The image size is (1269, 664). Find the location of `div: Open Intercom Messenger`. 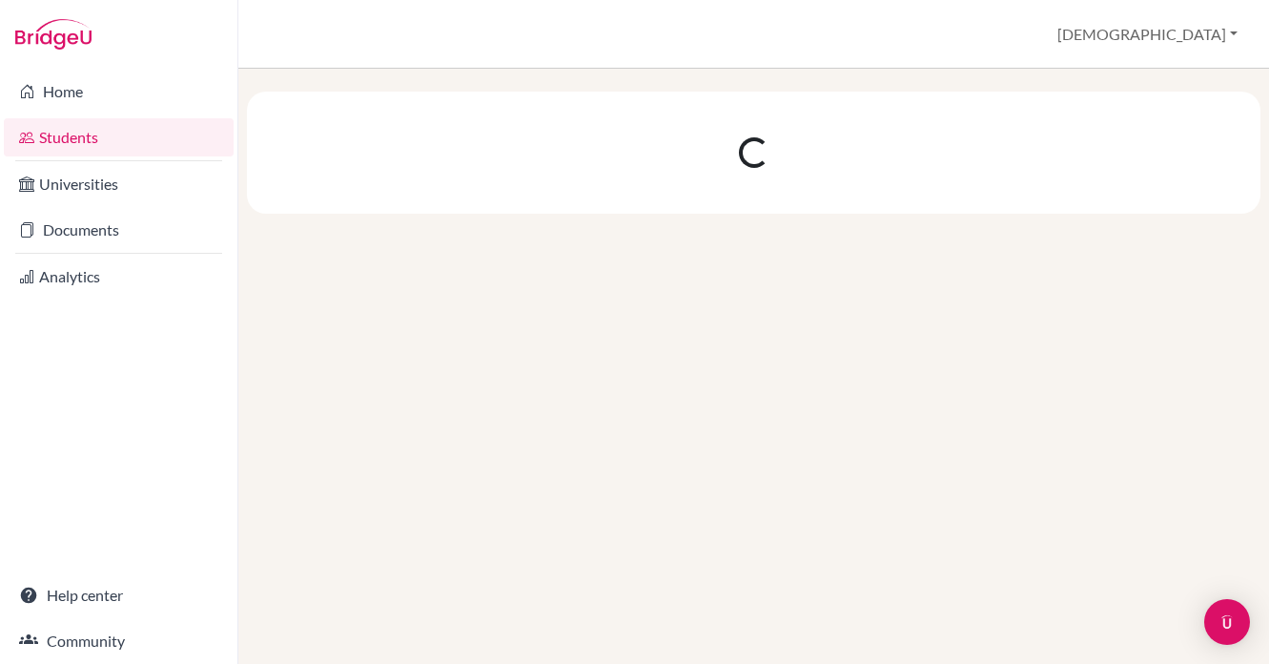

div: Open Intercom Messenger is located at coordinates (1227, 622).